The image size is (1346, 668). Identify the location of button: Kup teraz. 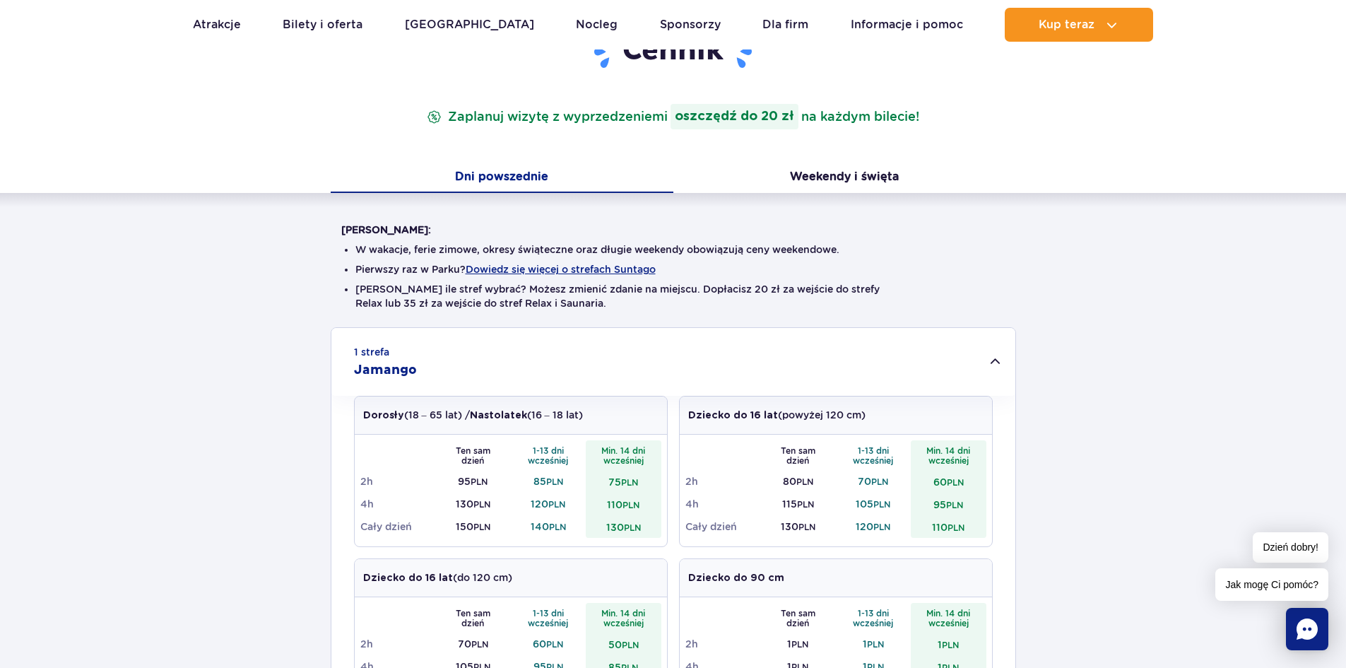
(1079, 25).